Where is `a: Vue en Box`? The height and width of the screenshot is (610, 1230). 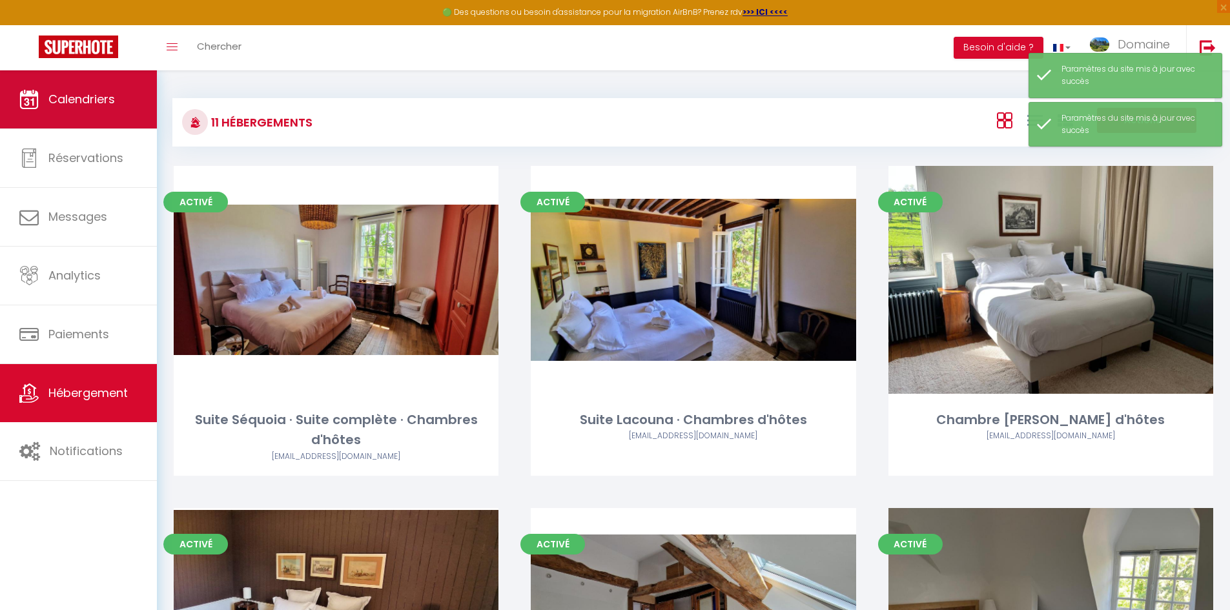 a: Vue en Box is located at coordinates (1005, 119).